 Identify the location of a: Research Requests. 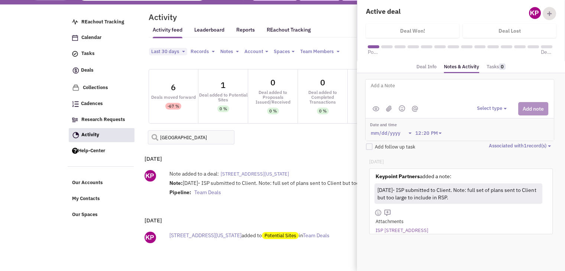
(101, 120).